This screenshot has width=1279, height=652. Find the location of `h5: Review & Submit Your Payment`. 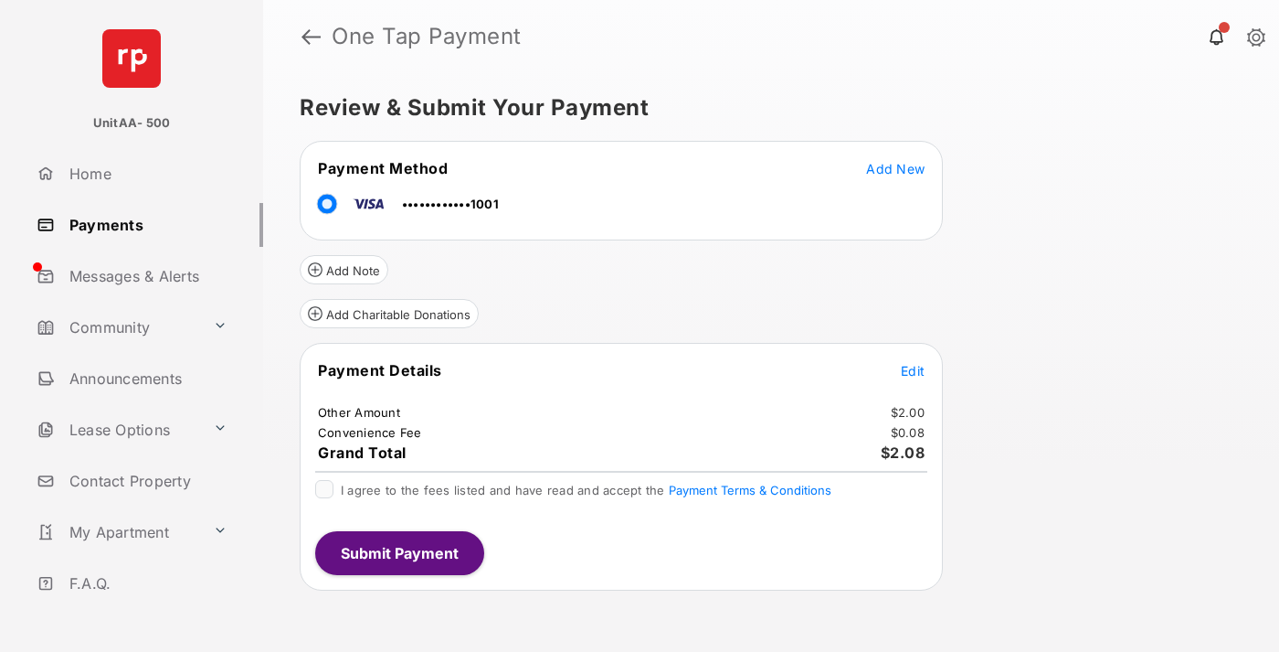

h5: Review & Submit Your Payment is located at coordinates (764, 108).